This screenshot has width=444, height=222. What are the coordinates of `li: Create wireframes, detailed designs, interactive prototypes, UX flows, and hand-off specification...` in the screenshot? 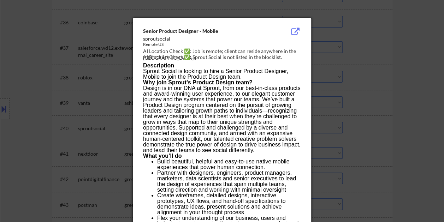 It's located at (229, 204).